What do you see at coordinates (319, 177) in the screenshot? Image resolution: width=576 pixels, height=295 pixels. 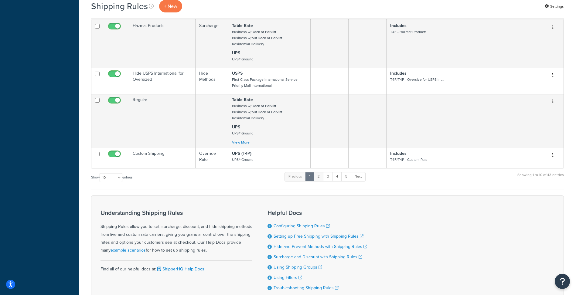 I see `a: 2` at bounding box center [319, 177].